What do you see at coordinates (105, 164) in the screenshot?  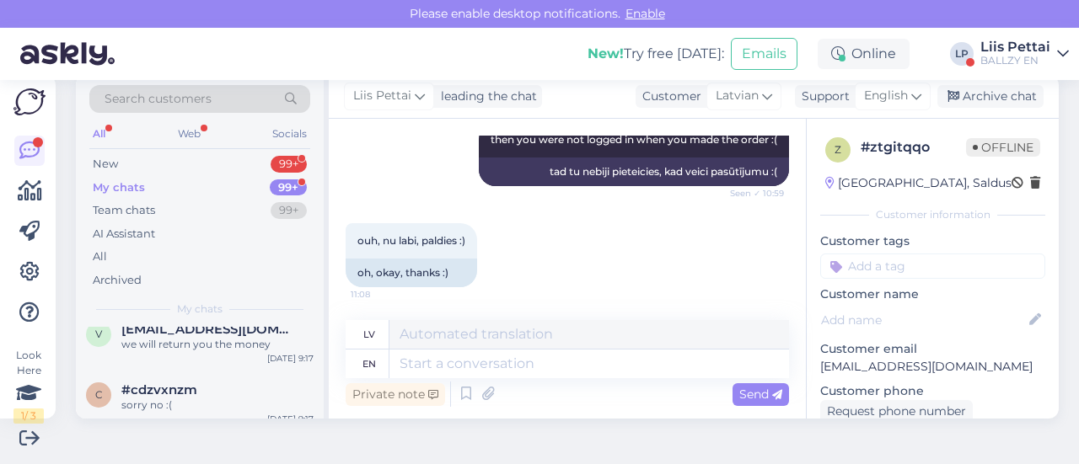 I see `div: New` at bounding box center [105, 164].